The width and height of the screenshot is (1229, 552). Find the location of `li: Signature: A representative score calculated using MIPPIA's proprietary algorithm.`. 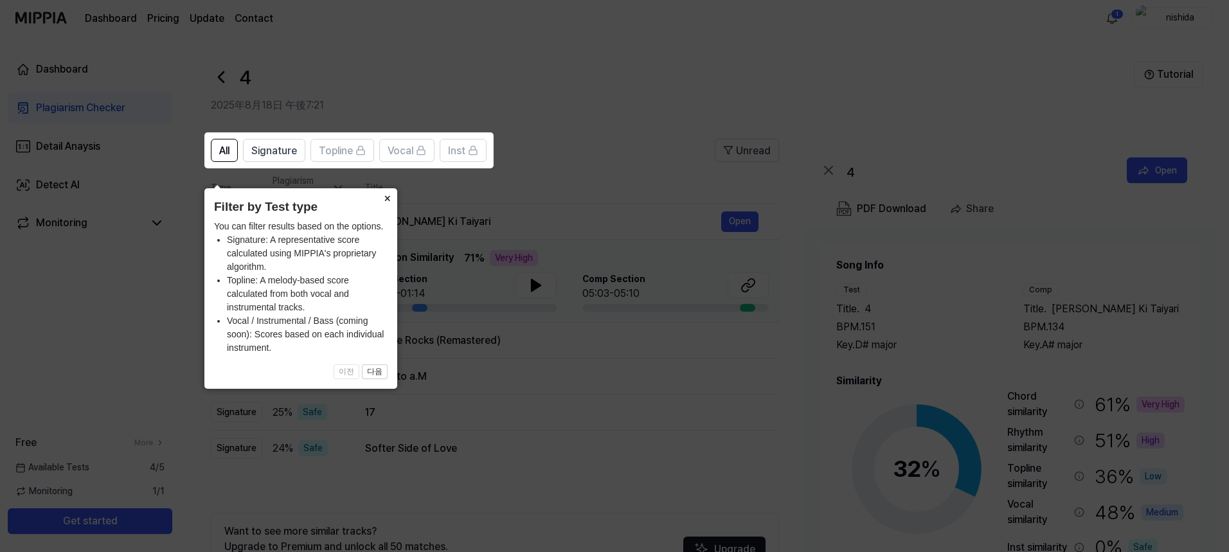

li: Signature: A representative score calculated using MIPPIA's proprietary algorithm. is located at coordinates (307, 253).